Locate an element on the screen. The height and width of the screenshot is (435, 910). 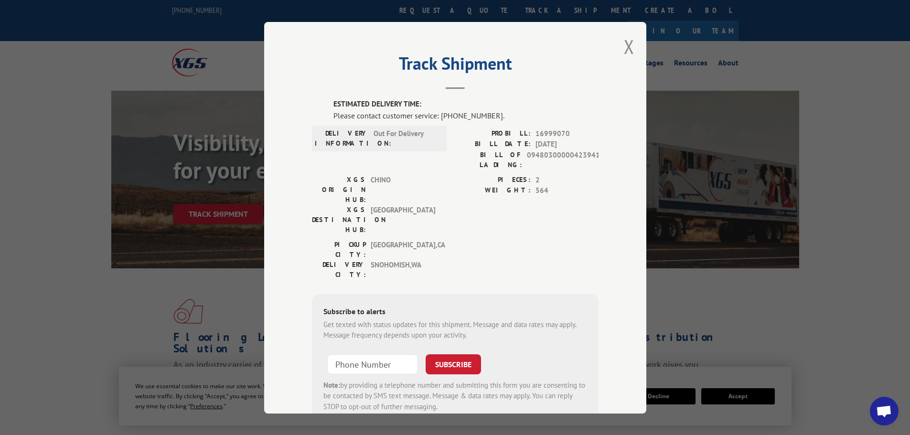
button: SUBSCRIBE is located at coordinates (453, 364).